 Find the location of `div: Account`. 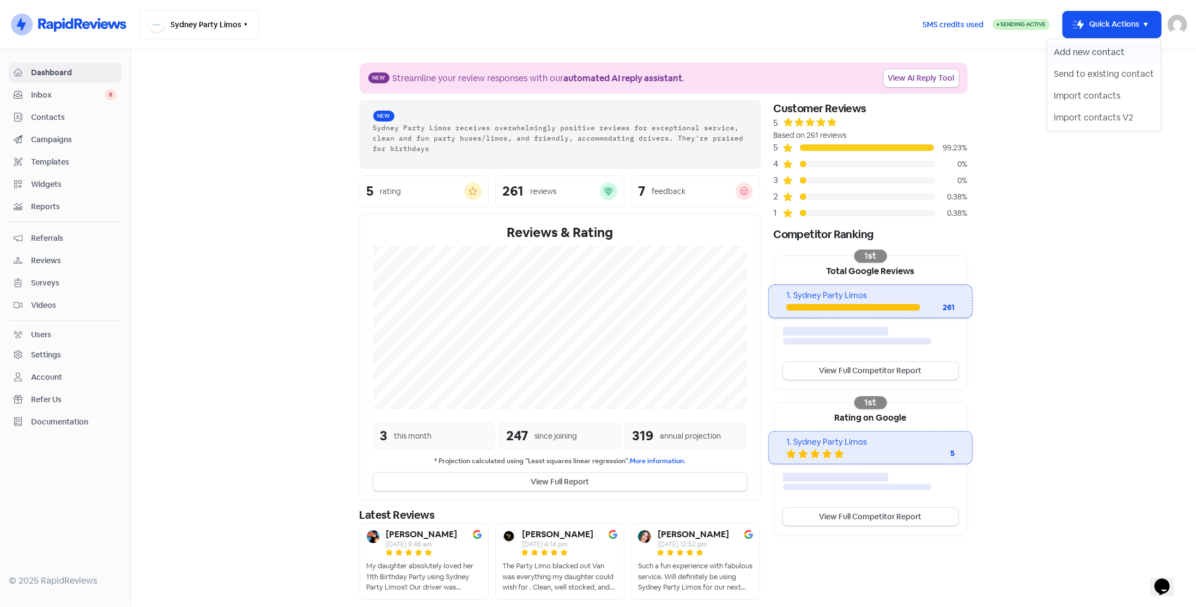

div: Account is located at coordinates (46, 377).